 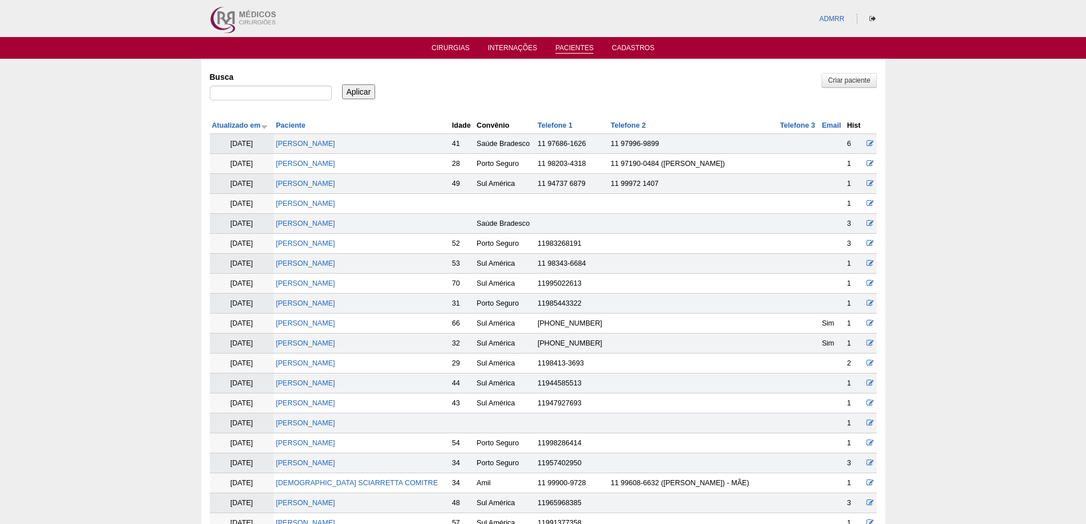 I want to click on td: 41, so click(x=462, y=144).